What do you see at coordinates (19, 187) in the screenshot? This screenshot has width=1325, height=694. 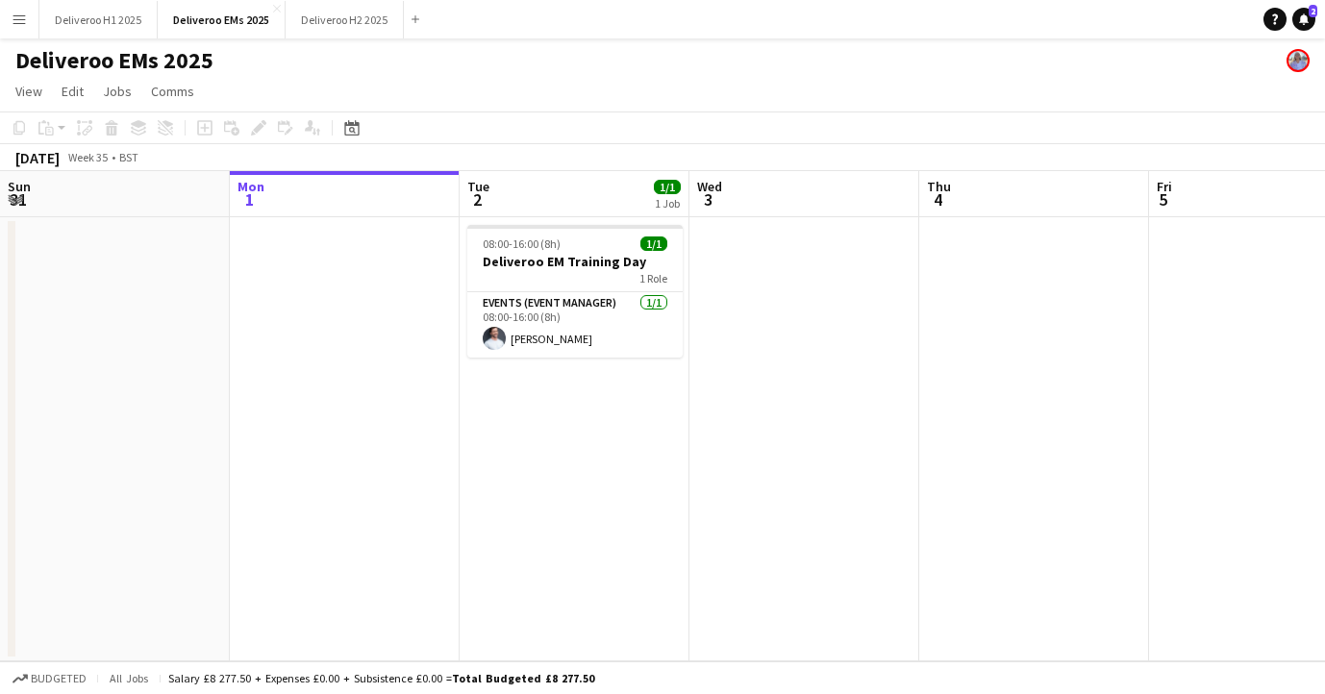 I see `span: Sun` at bounding box center [19, 187].